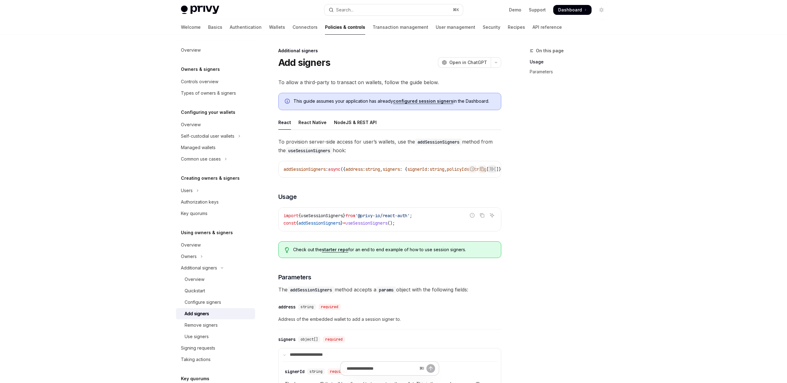  I want to click on div: Configure signers, so click(203, 302).